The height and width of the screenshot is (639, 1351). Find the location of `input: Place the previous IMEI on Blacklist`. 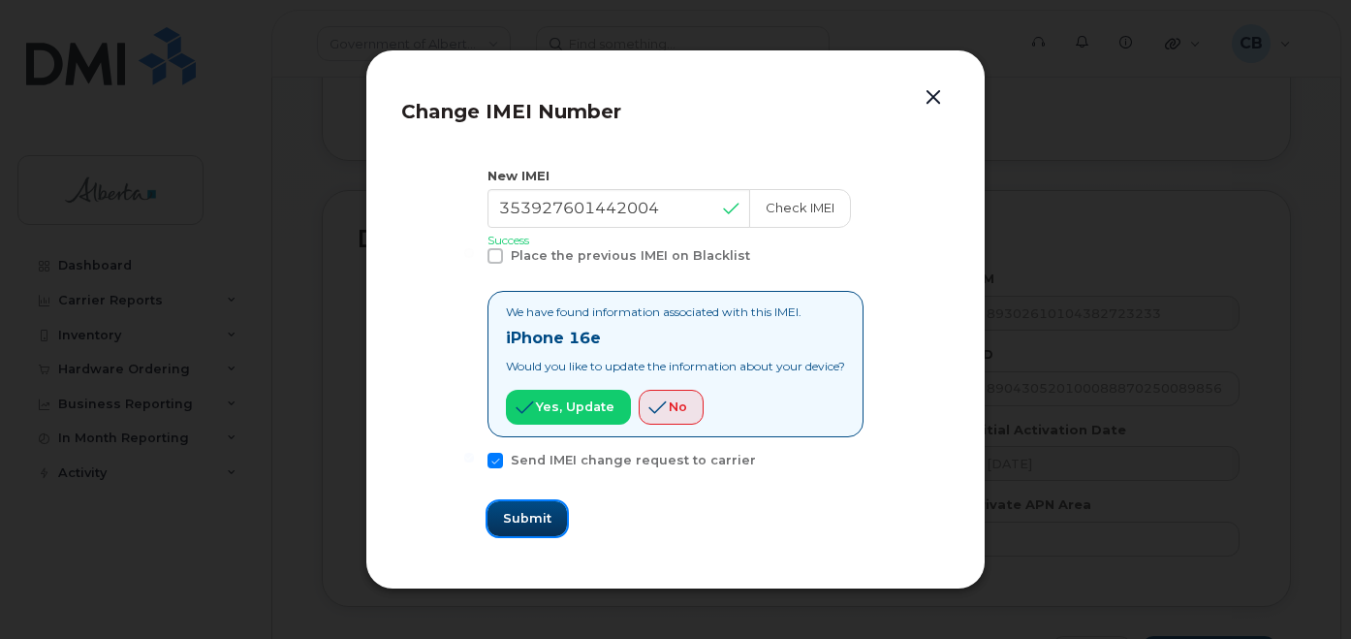

input: Place the previous IMEI on Blacklist is located at coordinates (469, 253).